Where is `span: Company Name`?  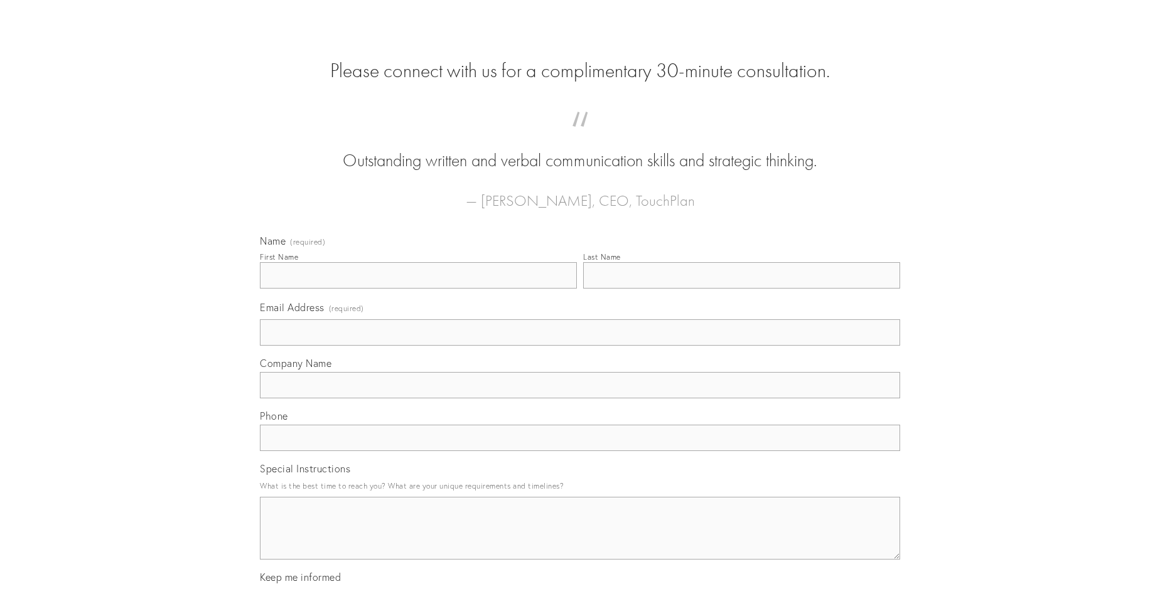
span: Company Name is located at coordinates (296, 363).